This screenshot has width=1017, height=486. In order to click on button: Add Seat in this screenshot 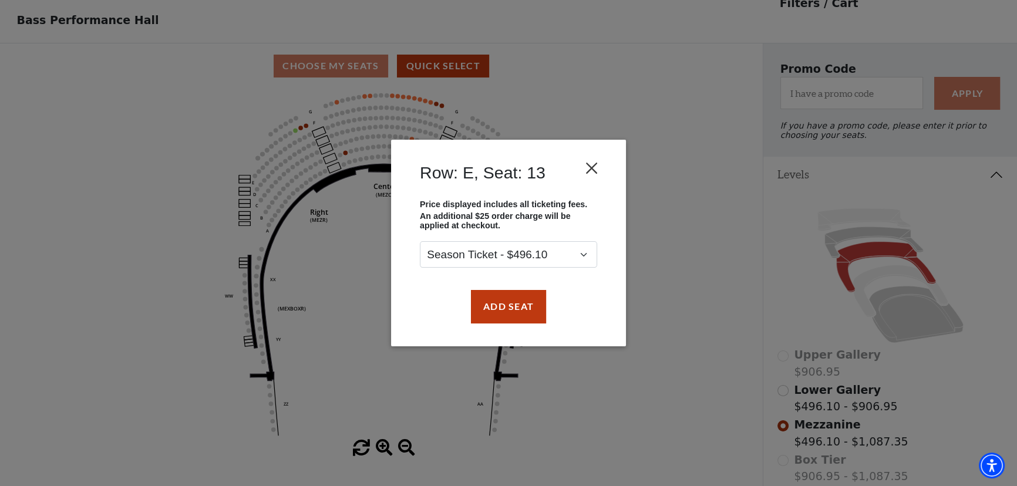, I will do `click(509, 307)`.